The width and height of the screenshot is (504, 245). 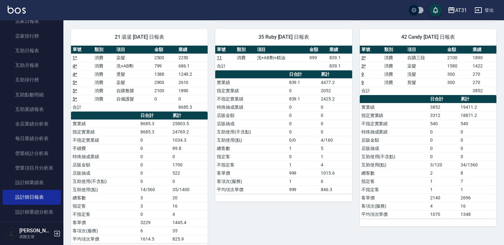 What do you see at coordinates (165, 58) in the screenshot?
I see `td: 2500` at bounding box center [165, 58].